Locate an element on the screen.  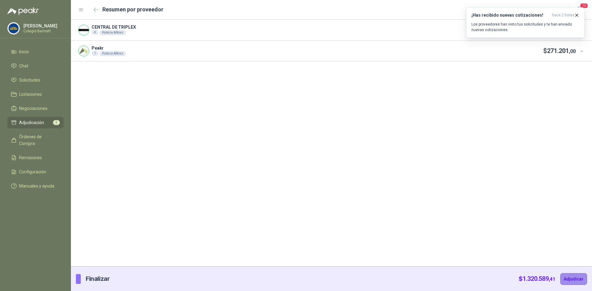
span: 5 is located at coordinates (56, 123).